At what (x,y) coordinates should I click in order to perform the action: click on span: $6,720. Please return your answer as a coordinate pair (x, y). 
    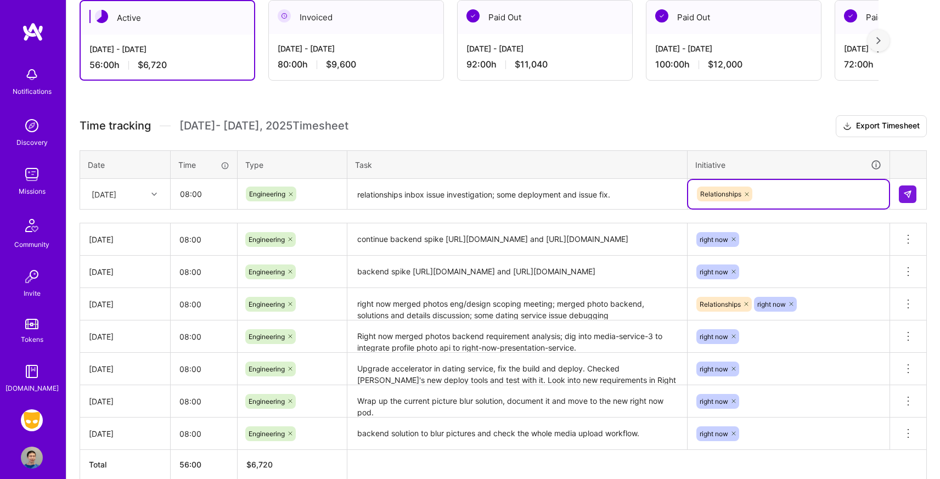
    Looking at the image, I should click on (152, 65).